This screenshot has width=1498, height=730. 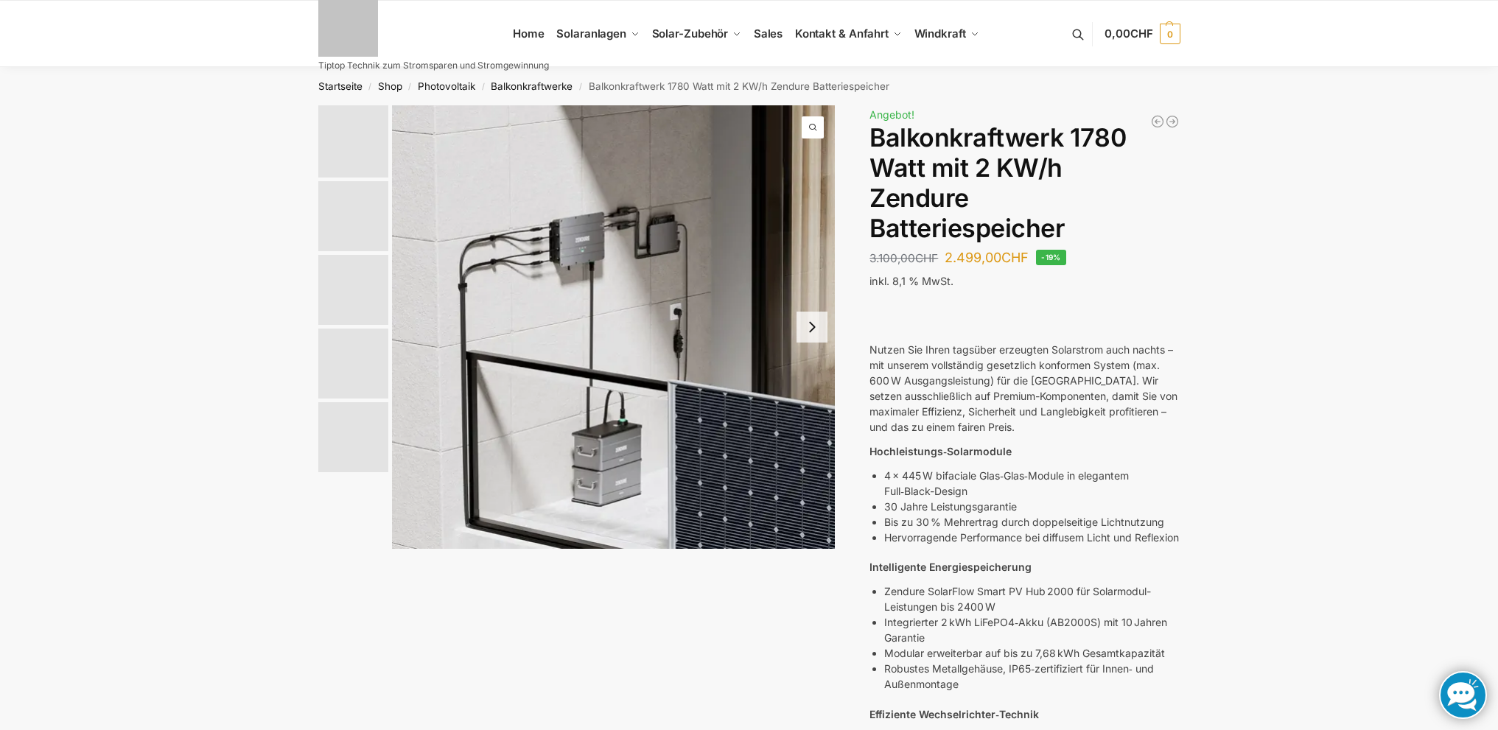 I want to click on button: Gute Reaktion, so click(x=883, y=307).